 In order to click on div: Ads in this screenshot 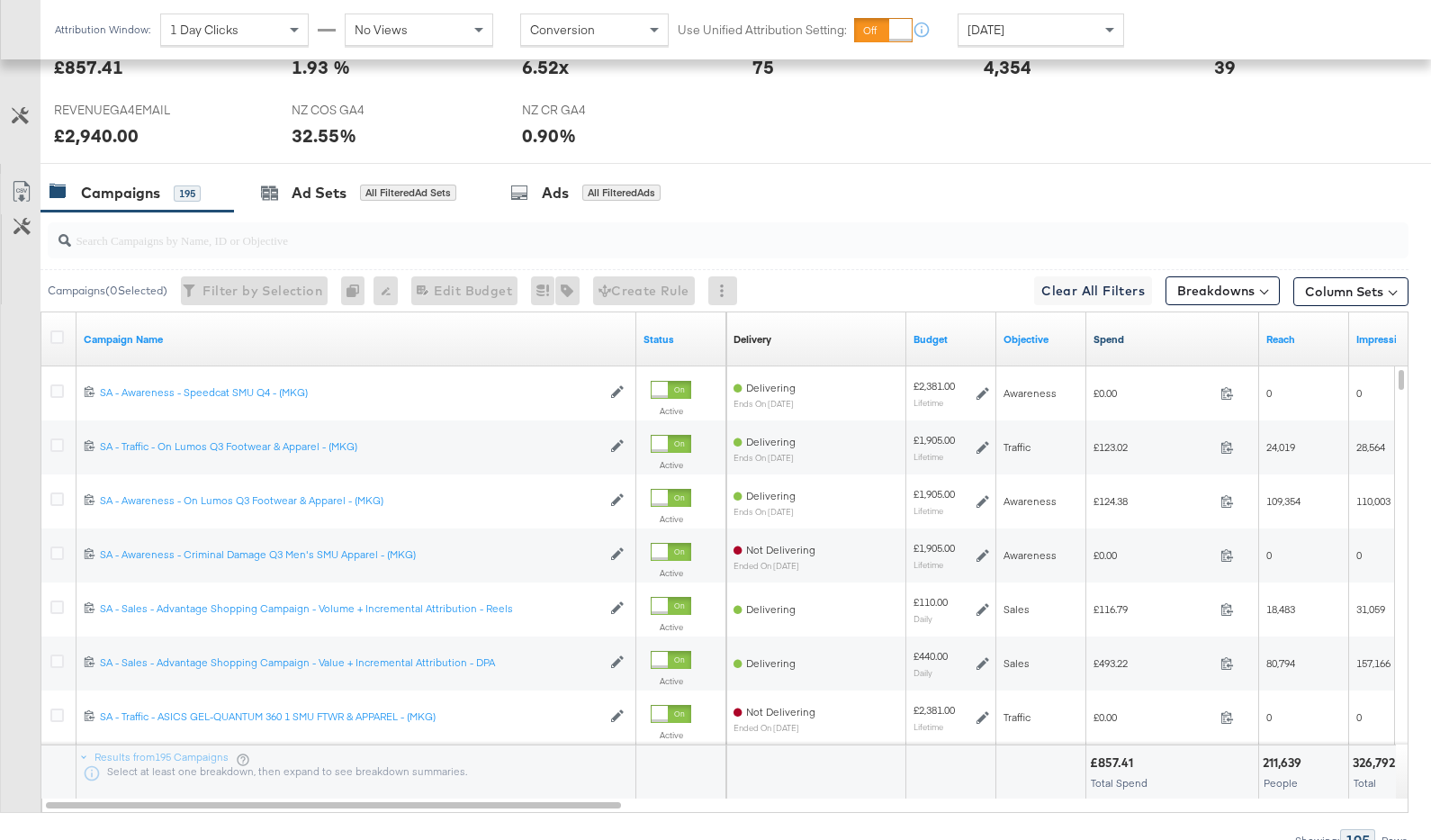, I will do `click(555, 192)`.